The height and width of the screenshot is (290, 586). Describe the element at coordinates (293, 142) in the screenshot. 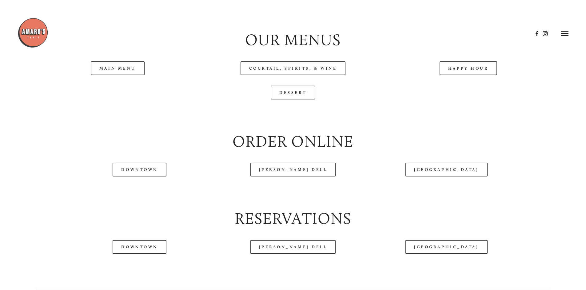

I see `h2: Order Online` at that location.